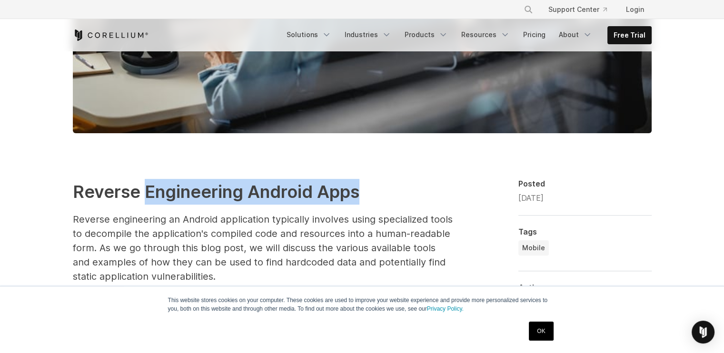  I want to click on strong: Reverse Engineering Android Apps, so click(216, 192).